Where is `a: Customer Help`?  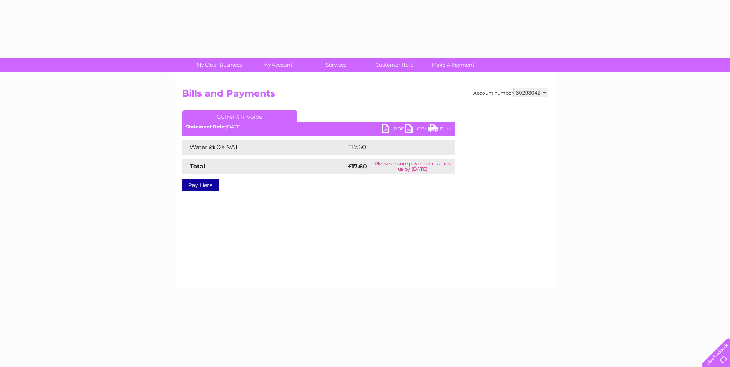
a: Customer Help is located at coordinates (394, 65).